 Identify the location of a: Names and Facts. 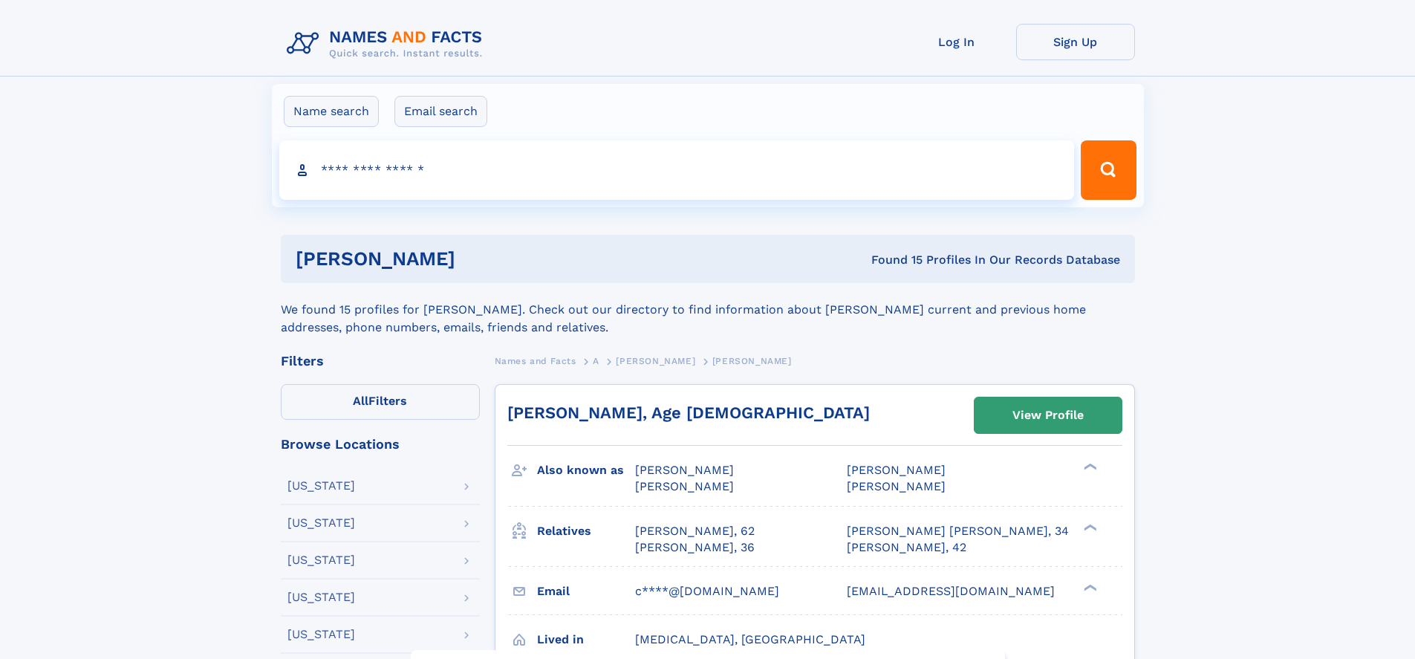
(536, 360).